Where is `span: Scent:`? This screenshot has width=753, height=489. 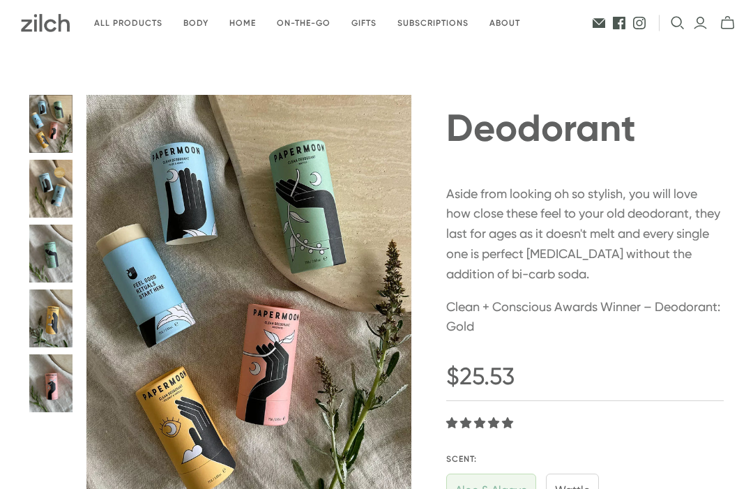
span: Scent: is located at coordinates (585, 459).